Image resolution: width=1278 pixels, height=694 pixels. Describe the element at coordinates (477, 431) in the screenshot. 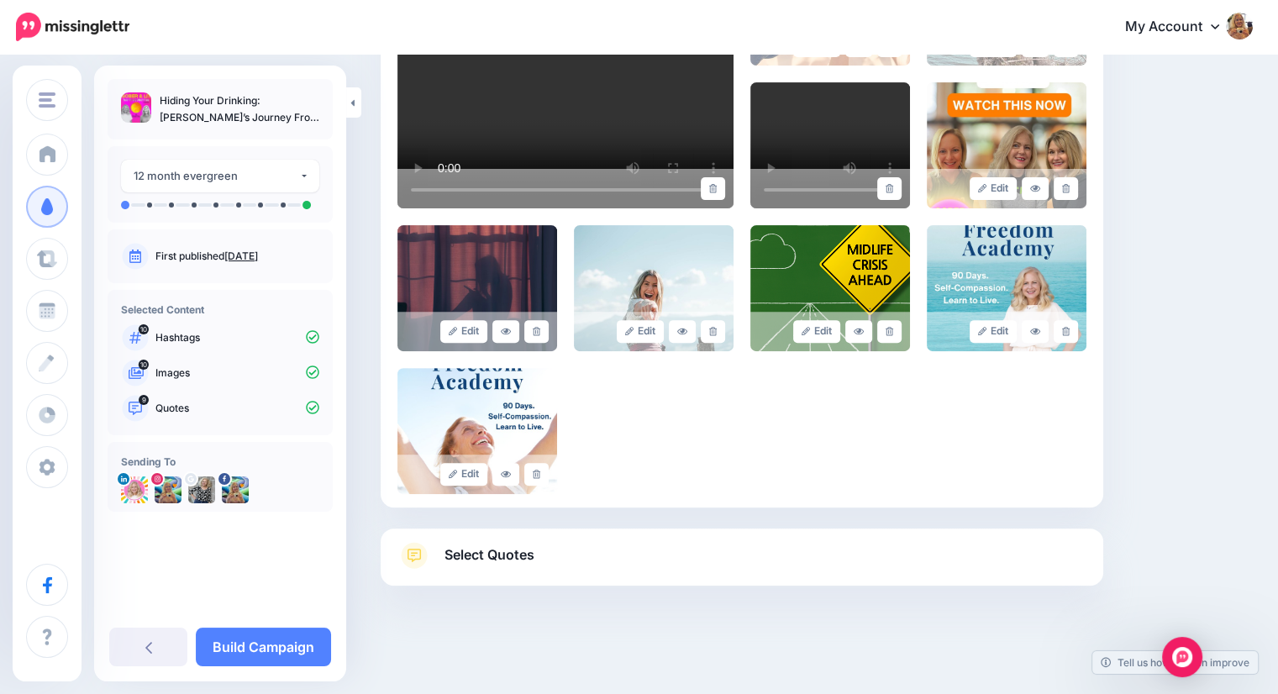

I see `img: VSG36IJI1PCIL6XW5CSERJ8NW3LSPNHS_large.jpg` at that location.